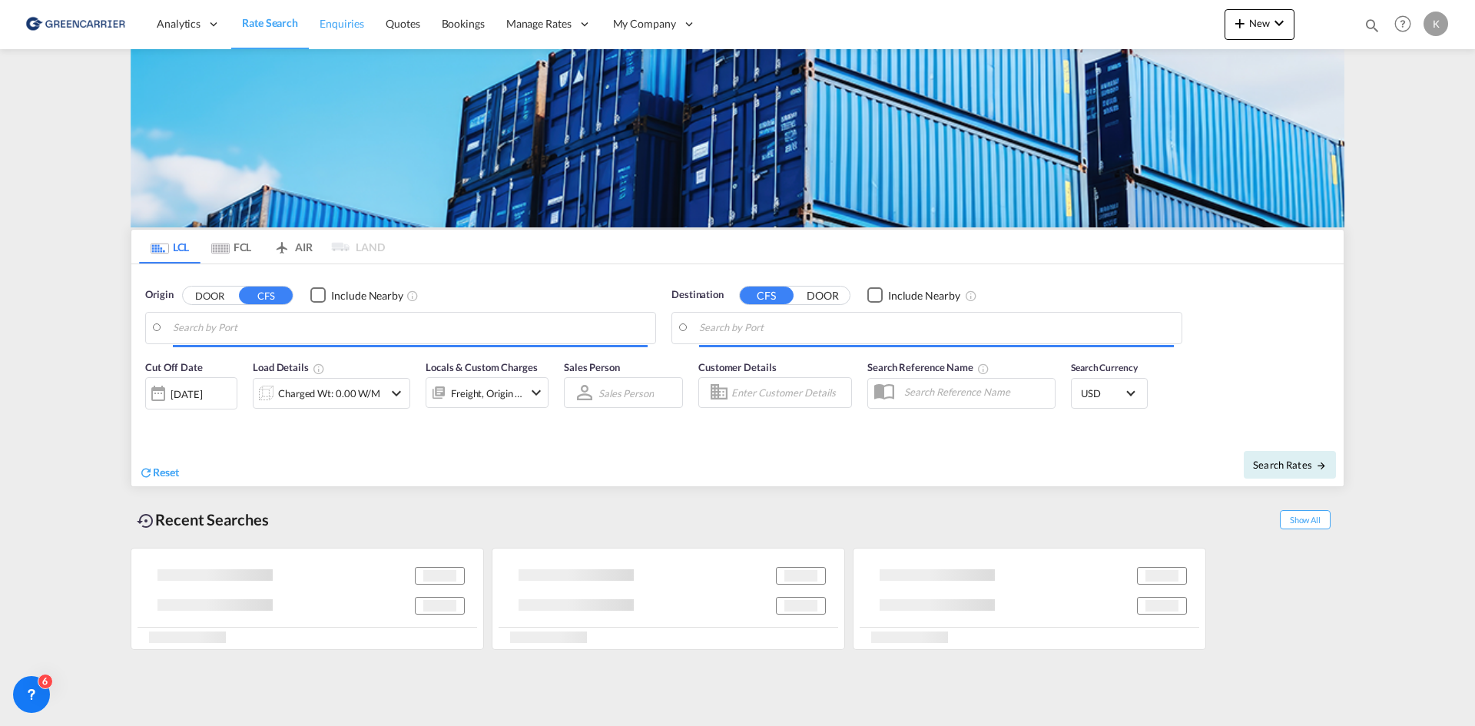  I want to click on span: Bookings, so click(463, 23).